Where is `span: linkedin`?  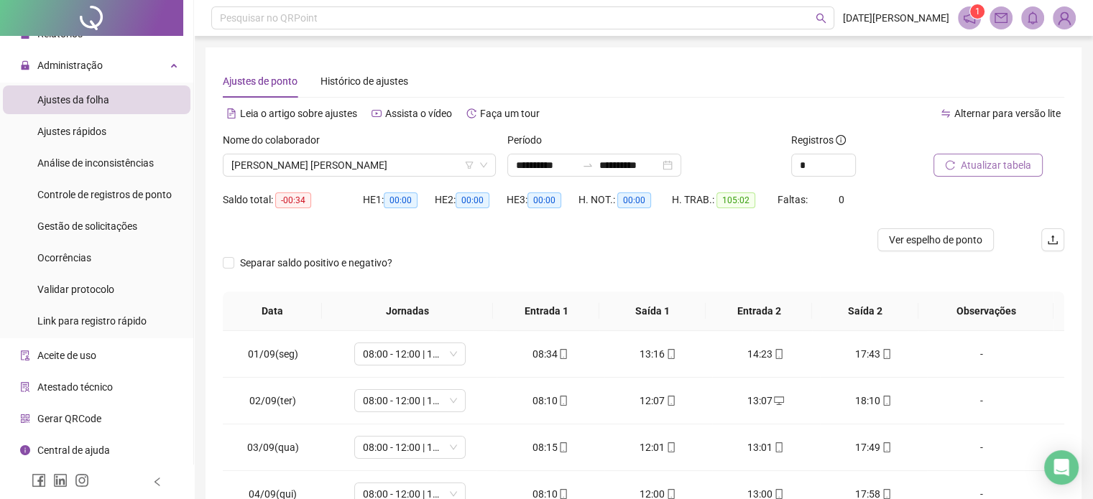
span: linkedin is located at coordinates (60, 481).